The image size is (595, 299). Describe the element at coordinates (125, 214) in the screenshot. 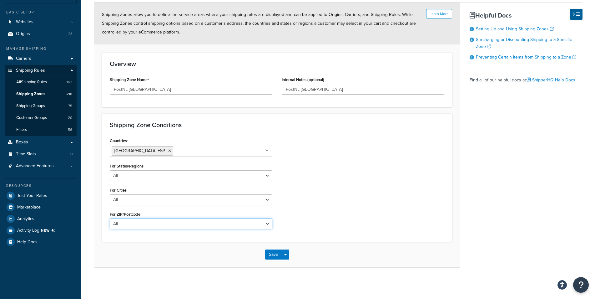

I see `label: For ZIP/Postcode` at that location.